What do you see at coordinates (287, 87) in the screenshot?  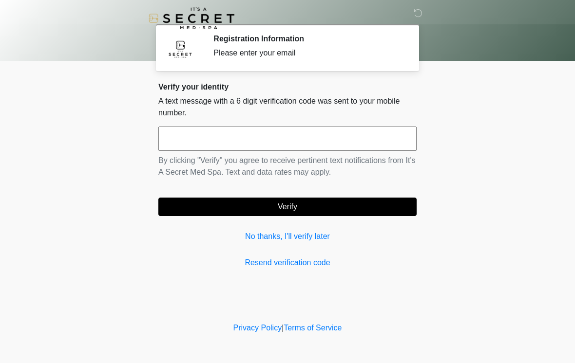 I see `h2: Verify your identity` at bounding box center [287, 87].